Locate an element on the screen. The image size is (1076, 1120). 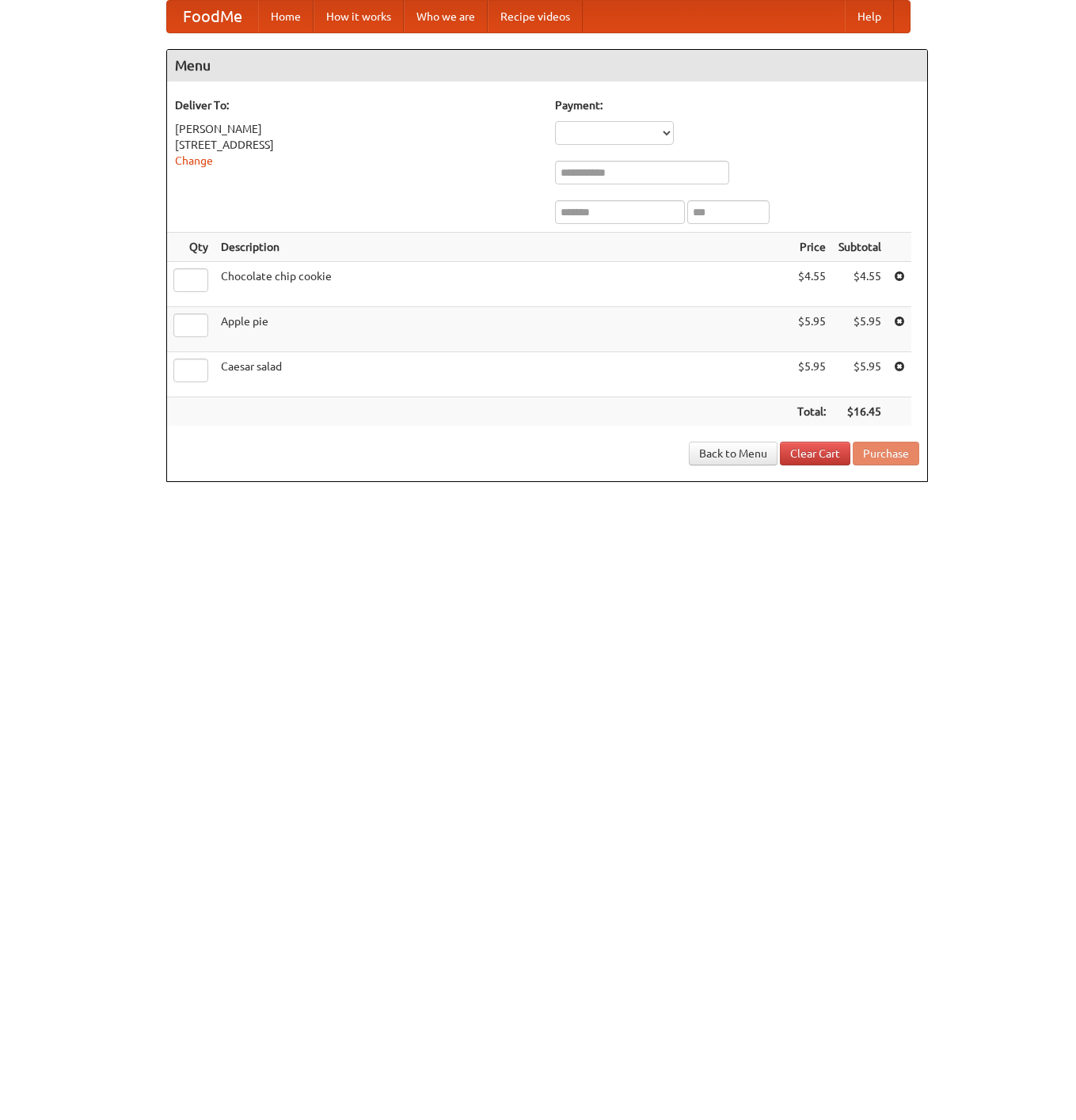
h5: Deliver To: is located at coordinates (357, 105).